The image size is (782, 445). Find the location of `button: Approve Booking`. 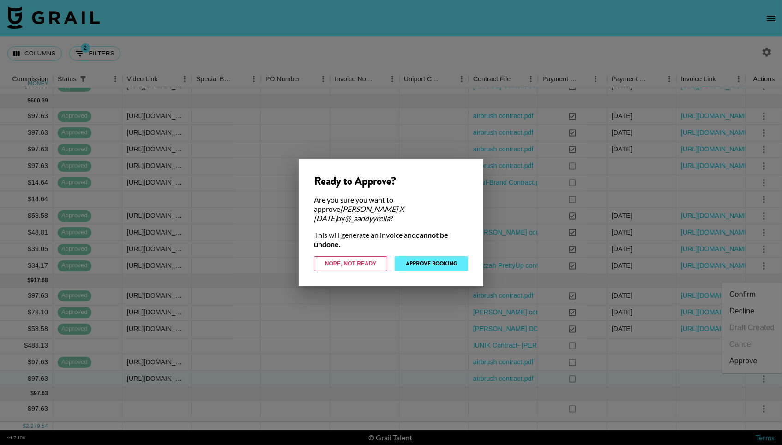

button: Approve Booking is located at coordinates (431, 264).